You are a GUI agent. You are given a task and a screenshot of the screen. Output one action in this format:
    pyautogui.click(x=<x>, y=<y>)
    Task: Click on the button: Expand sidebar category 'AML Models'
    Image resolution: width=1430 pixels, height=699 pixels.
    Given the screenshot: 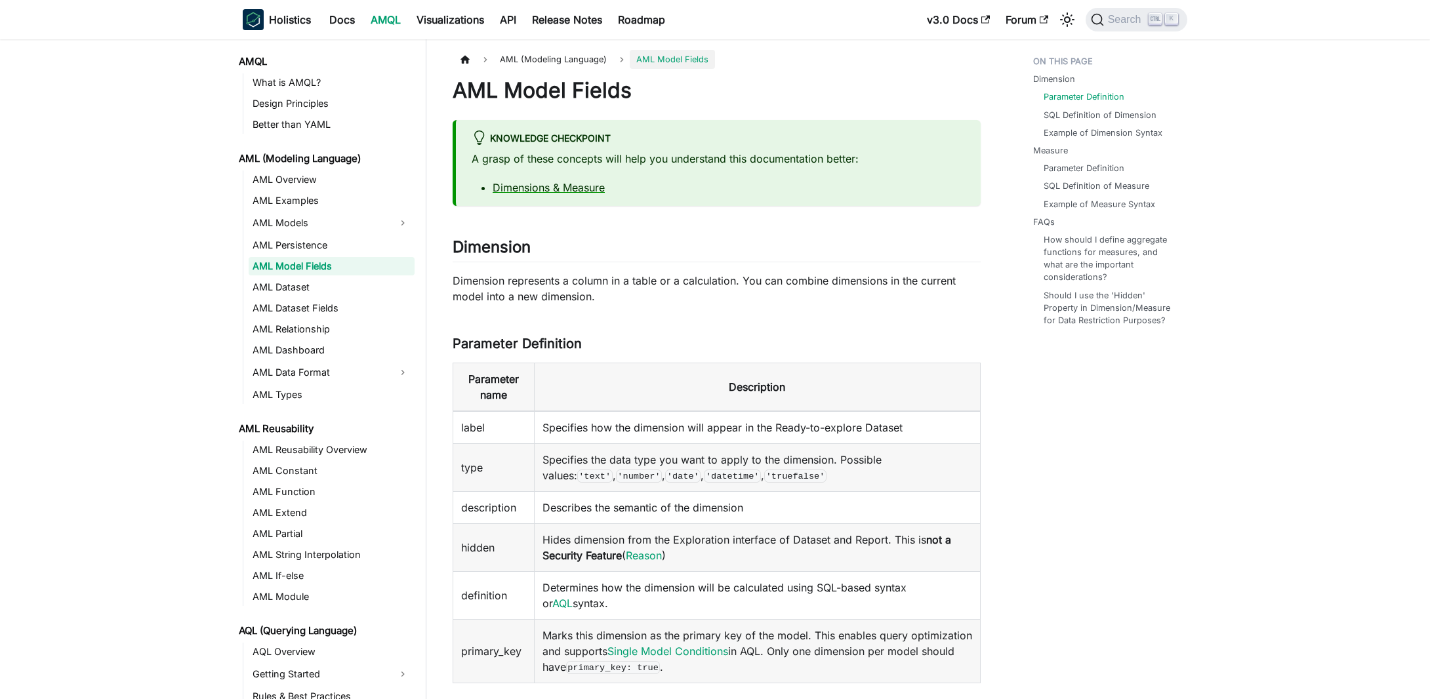 What is the action you would take?
    pyautogui.click(x=403, y=223)
    